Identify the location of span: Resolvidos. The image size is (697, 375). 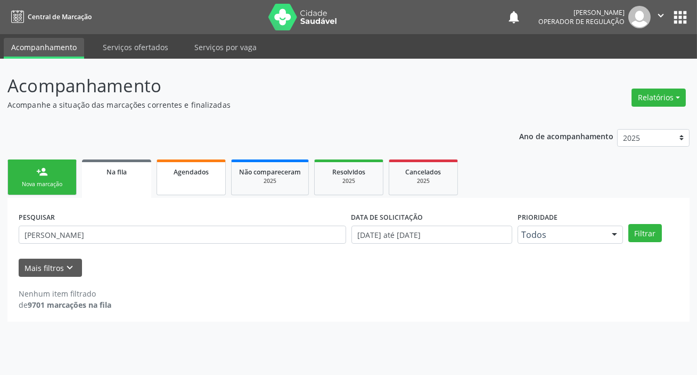
(349, 172).